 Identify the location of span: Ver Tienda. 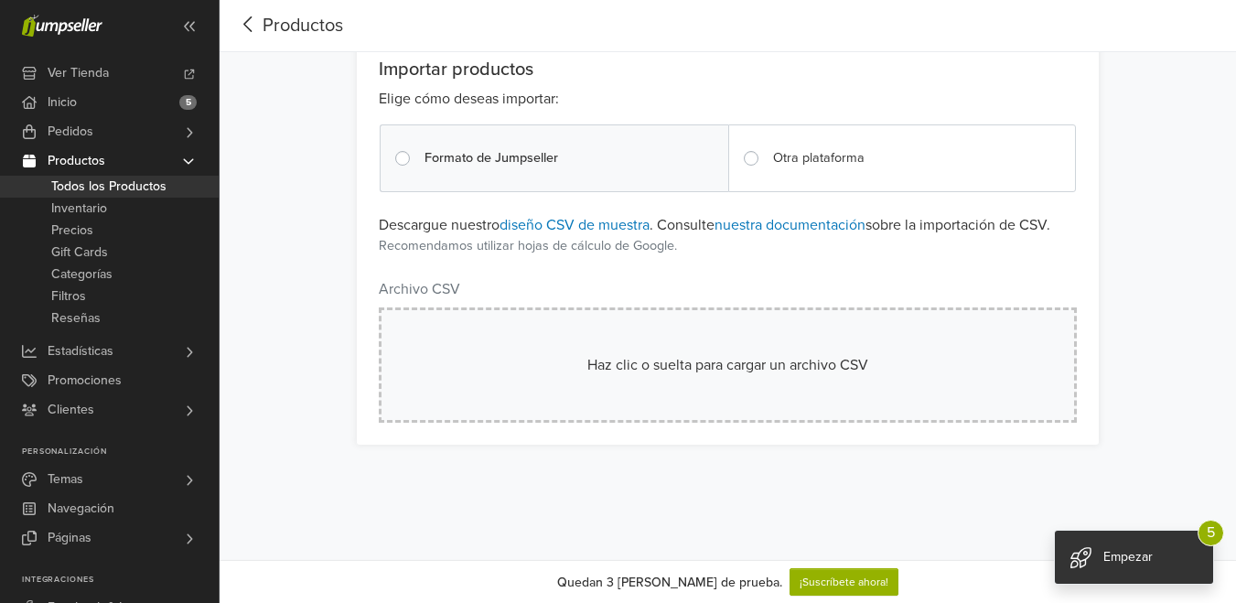
(78, 73).